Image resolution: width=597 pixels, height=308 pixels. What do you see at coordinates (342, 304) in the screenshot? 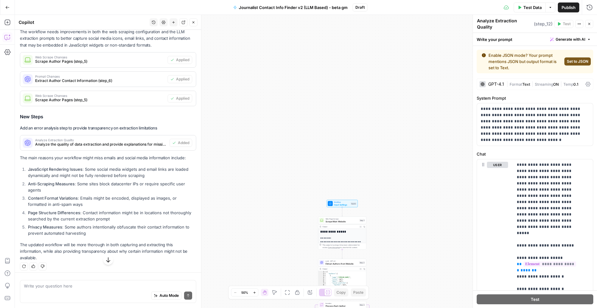
I see `span: Iteration` at bounding box center [342, 304].